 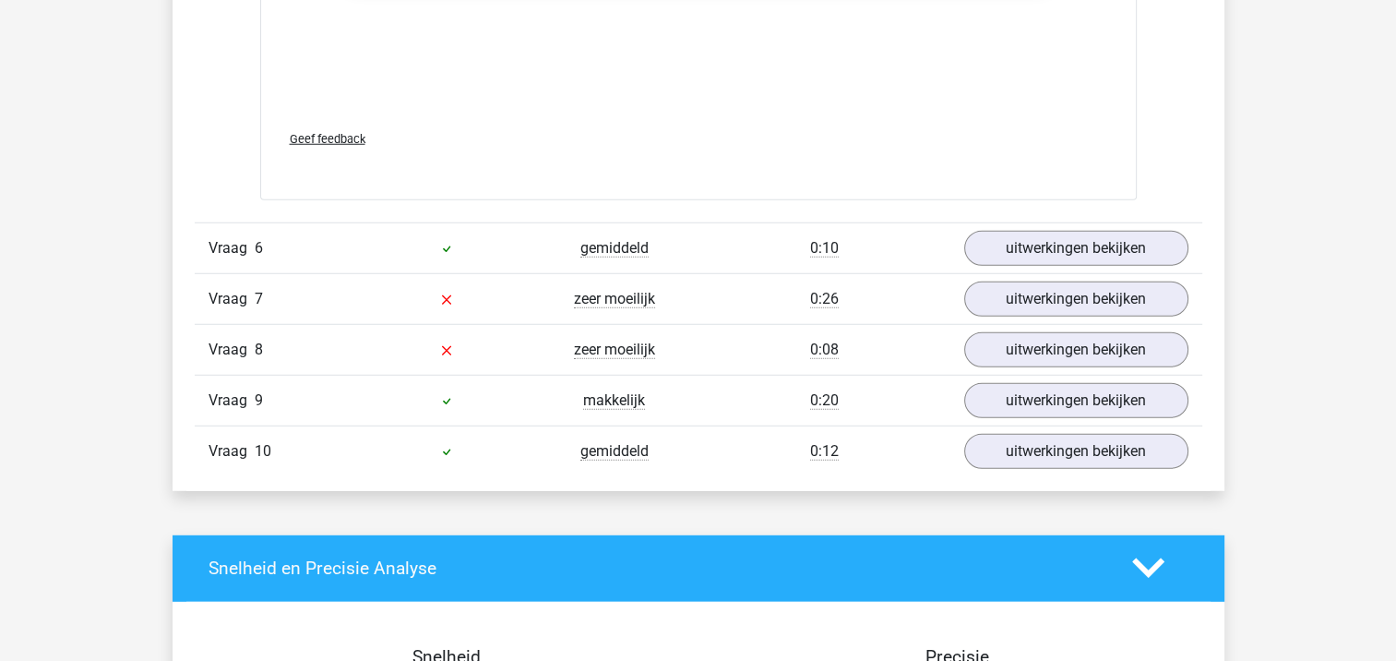 I want to click on h4: Snelheid en Precisie Analyse, so click(x=656, y=568).